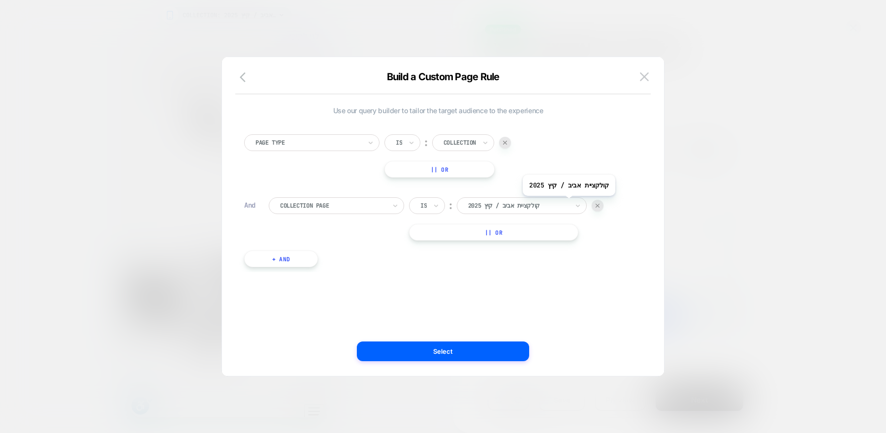  Describe the element at coordinates (14, 375) in the screenshot. I see `button: סרגל נגישות` at that location.